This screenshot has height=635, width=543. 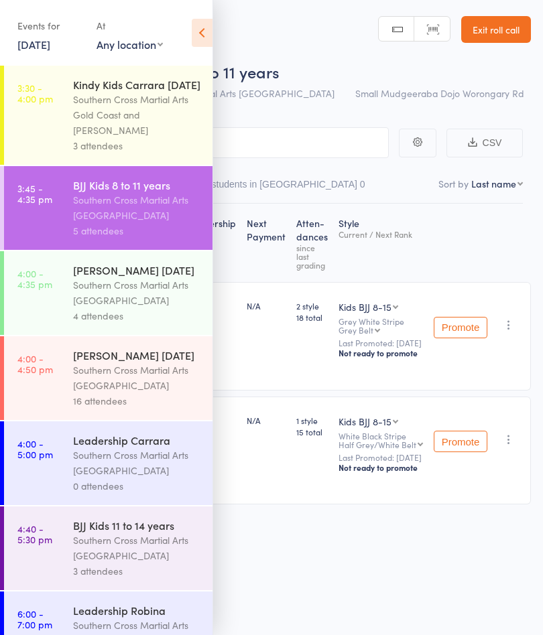 I want to click on span: 18 total, so click(x=312, y=317).